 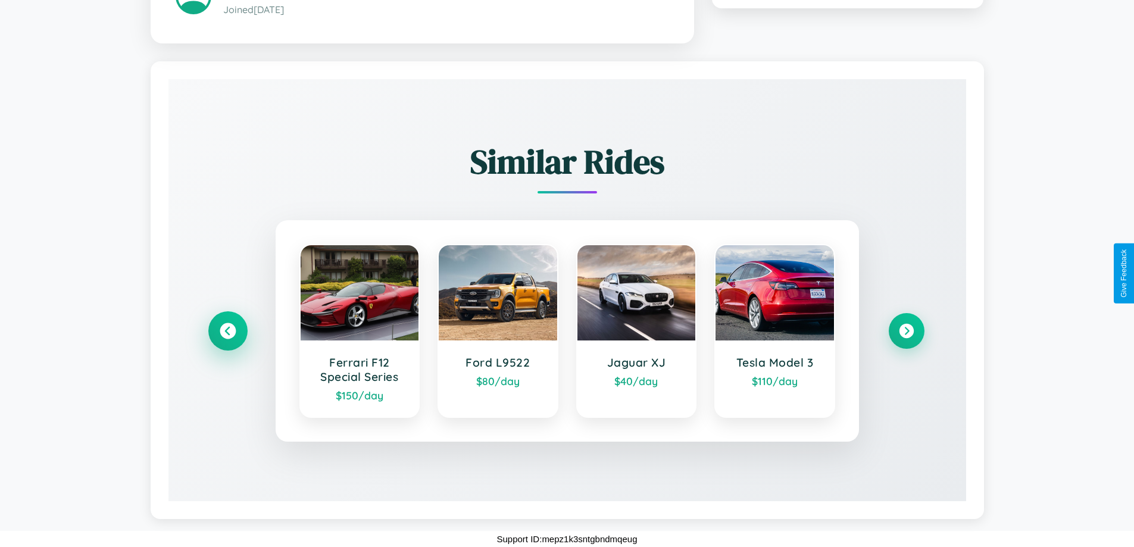 What do you see at coordinates (360, 331) in the screenshot?
I see `a: Ferrari F12 Special Series$150/day` at bounding box center [360, 331].